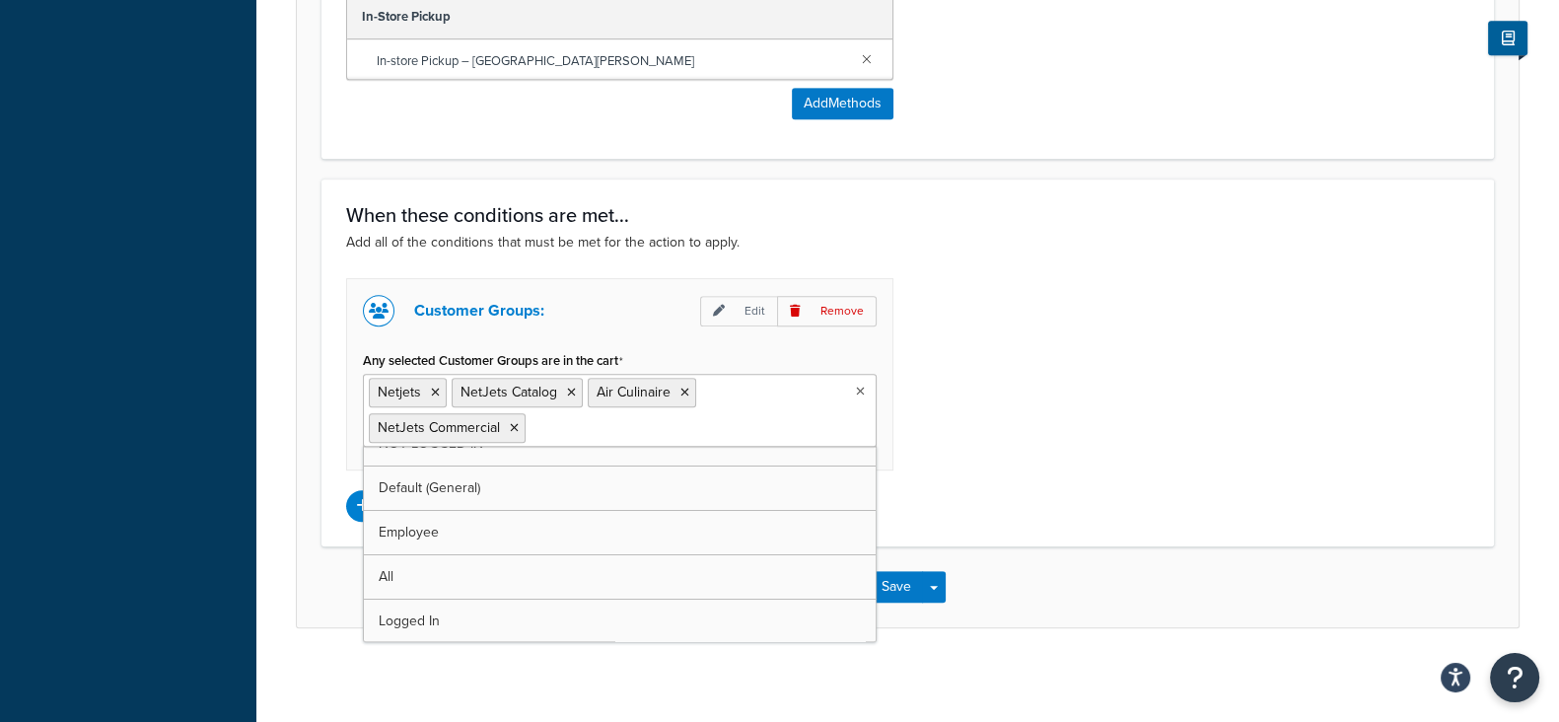 The width and height of the screenshot is (1559, 722). Describe the element at coordinates (619, 577) in the screenshot. I see `a: All` at that location.